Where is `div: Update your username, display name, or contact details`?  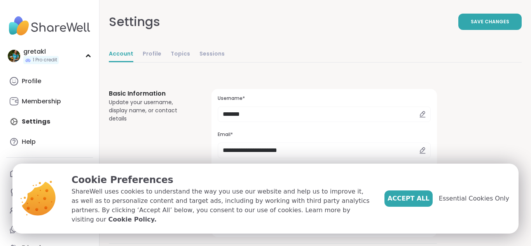
div: Update your username, display name, or contact details is located at coordinates (151, 110).